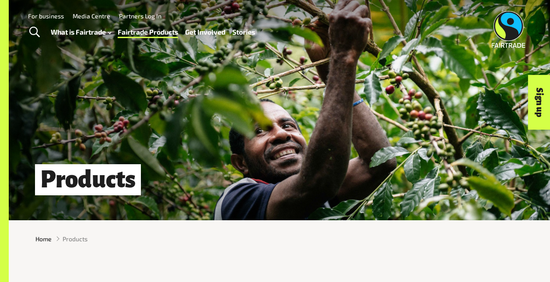 The image size is (550, 282). What do you see at coordinates (205, 32) in the screenshot?
I see `a: Get Involved` at bounding box center [205, 32].